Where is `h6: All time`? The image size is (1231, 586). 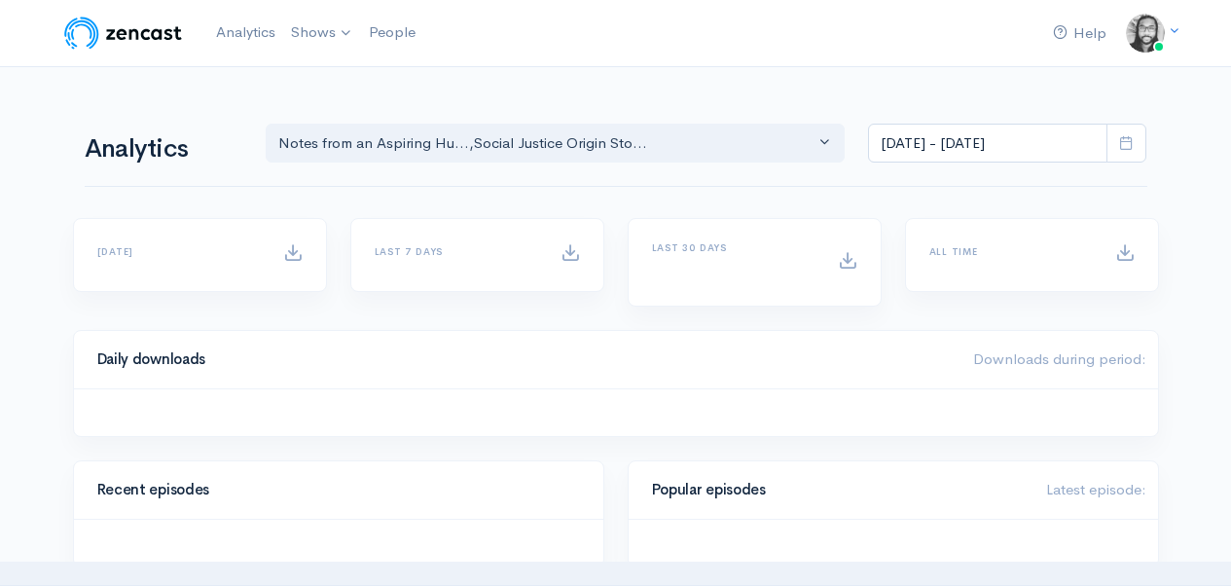
h6: All time is located at coordinates (1010, 251).